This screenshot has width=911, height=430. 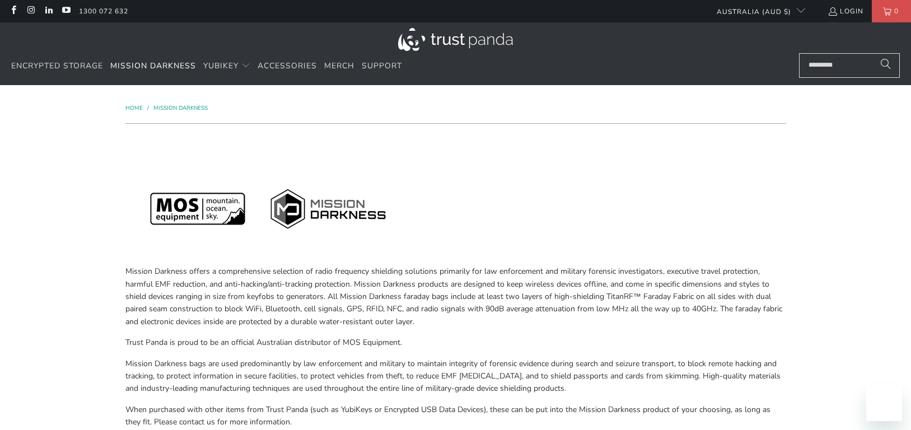 I want to click on img: Trust Panda Australia, so click(x=455, y=39).